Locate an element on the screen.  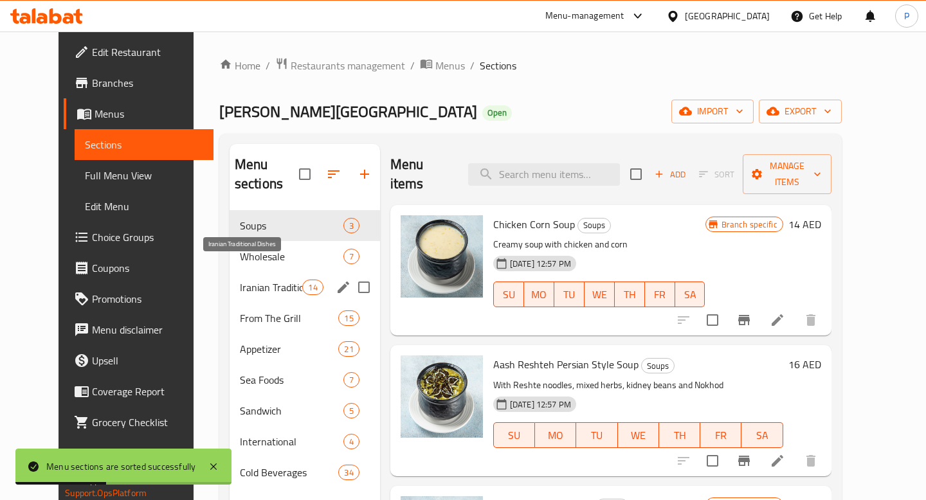
span: 21 is located at coordinates (349, 349).